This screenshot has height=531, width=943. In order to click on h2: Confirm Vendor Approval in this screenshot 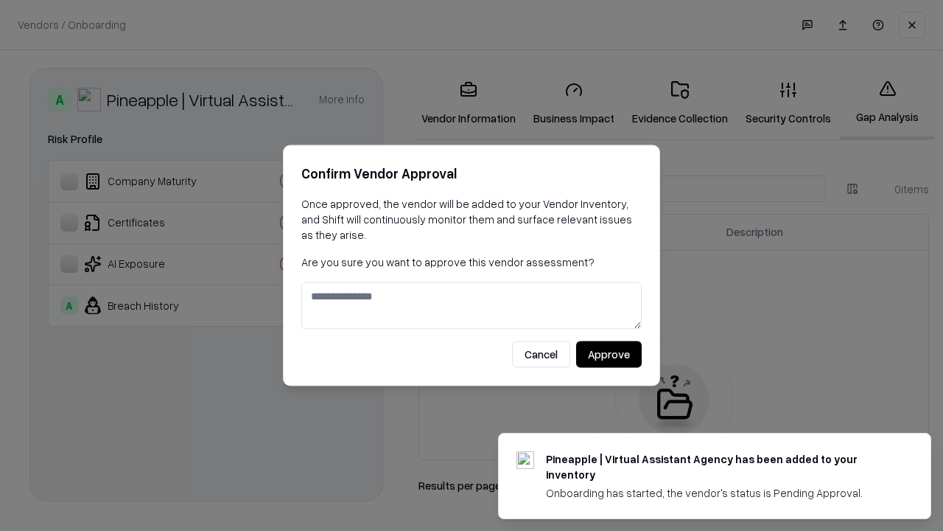, I will do `click(472, 173)`.